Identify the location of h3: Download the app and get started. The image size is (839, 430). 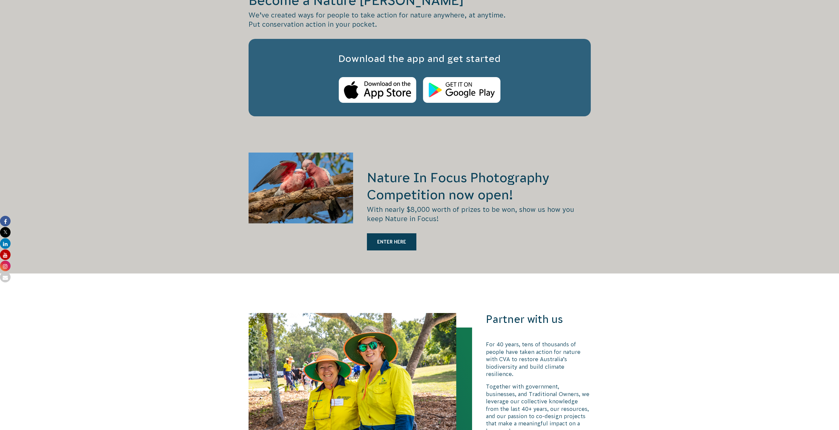
(420, 59).